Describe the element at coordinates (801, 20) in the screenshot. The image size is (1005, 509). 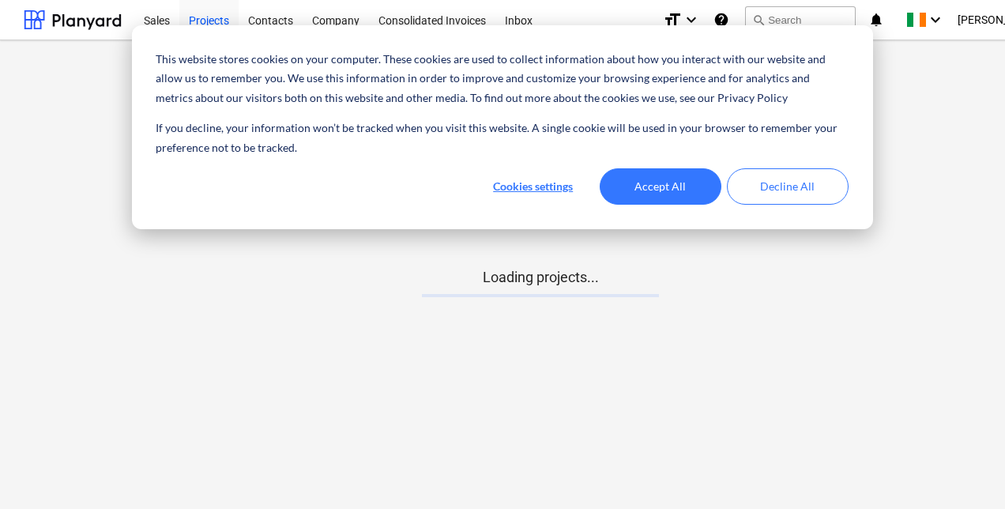
I see `button: Search` at that location.